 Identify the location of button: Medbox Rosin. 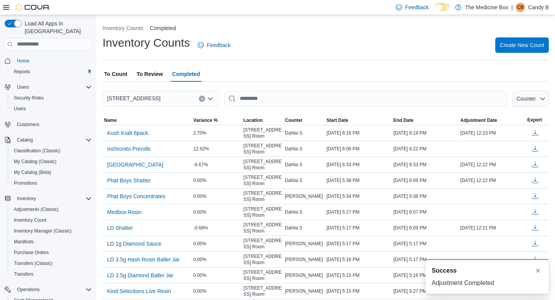
(124, 212).